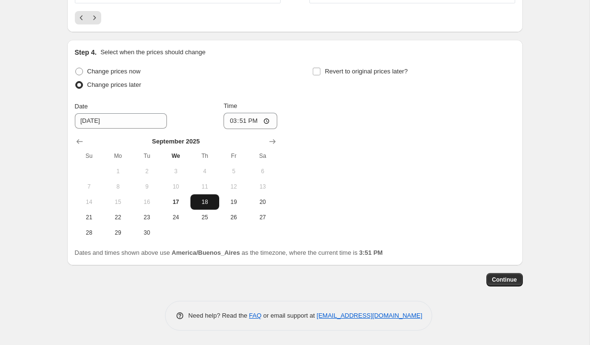 The image size is (590, 345). I want to click on span: 8, so click(118, 187).